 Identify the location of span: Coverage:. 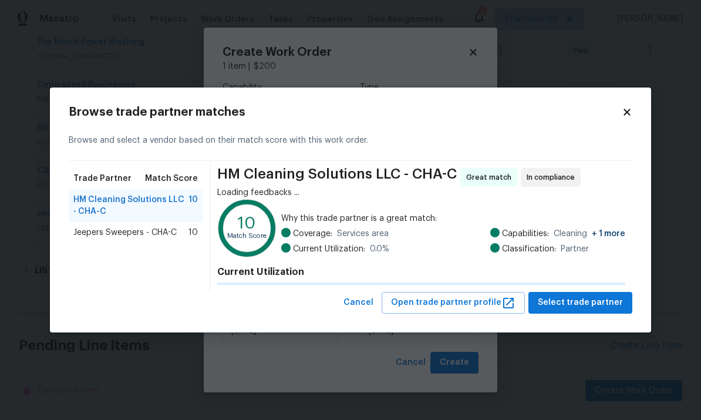
(312, 234).